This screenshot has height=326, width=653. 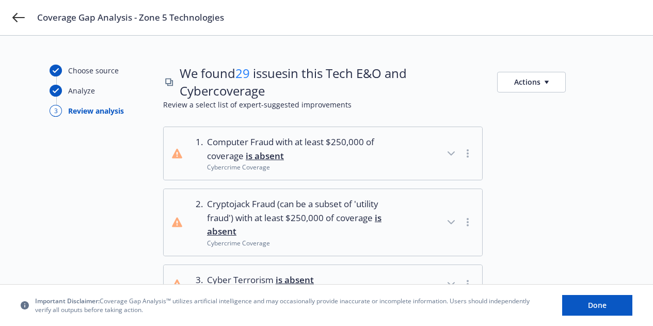 What do you see at coordinates (242, 73) in the screenshot?
I see `span: 29` at bounding box center [242, 73].